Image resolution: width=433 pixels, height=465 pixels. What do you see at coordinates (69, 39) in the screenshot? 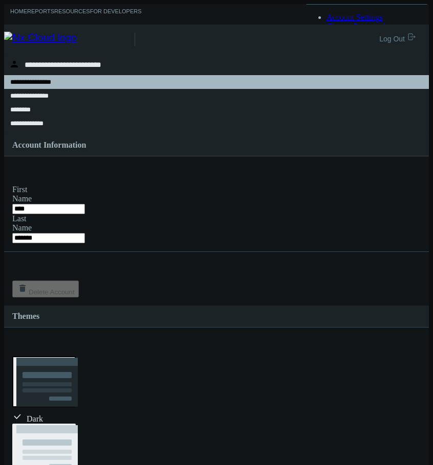
I see `img: Nx Cloud logo` at bounding box center [69, 39].